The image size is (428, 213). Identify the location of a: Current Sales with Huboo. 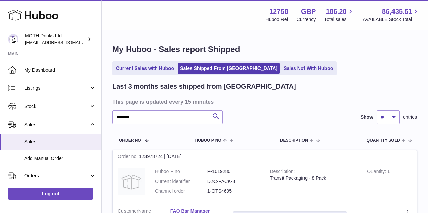
(145, 68).